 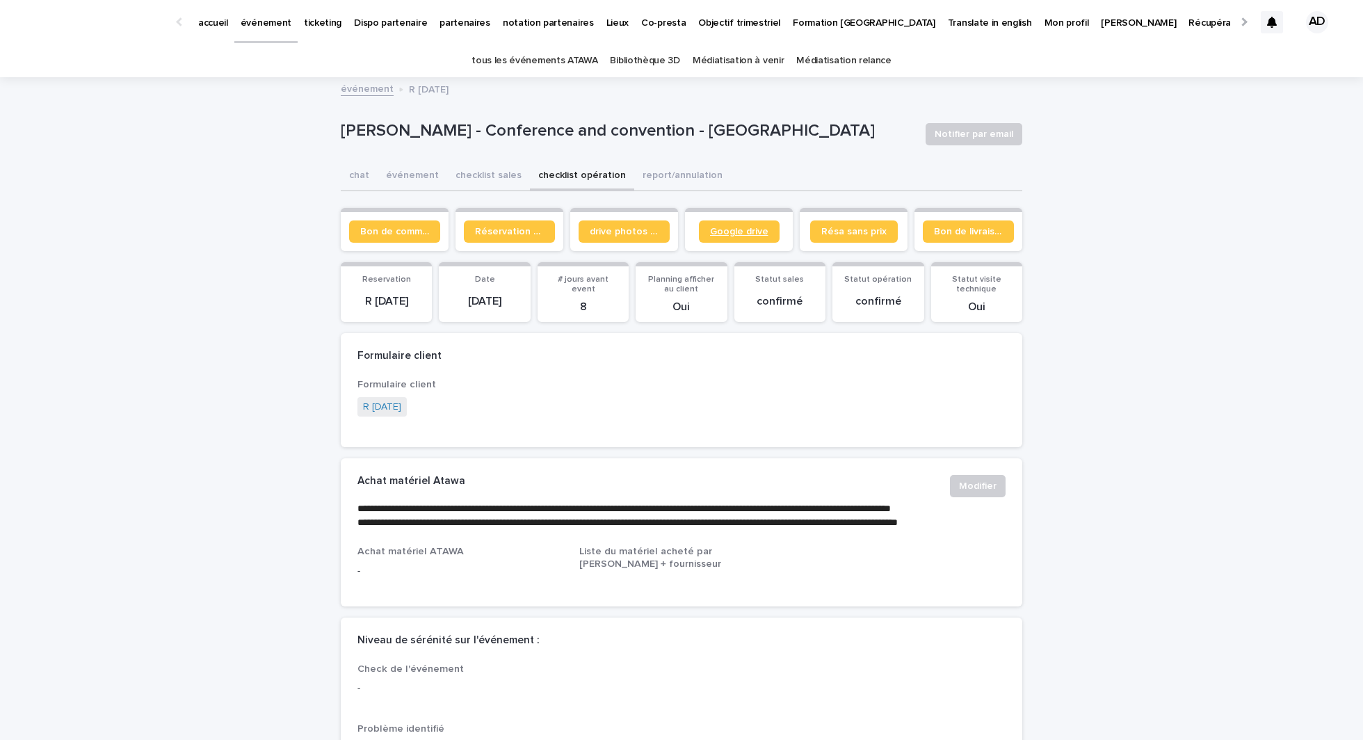 What do you see at coordinates (644, 60) in the screenshot?
I see `a: Bibliothèque 3D` at bounding box center [644, 60].